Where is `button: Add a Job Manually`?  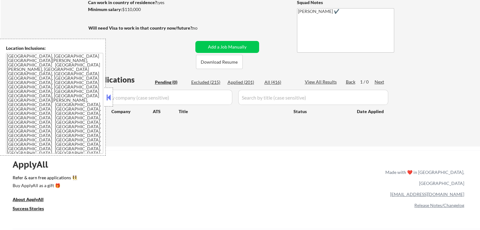 button: Add a Job Manually is located at coordinates (227, 47).